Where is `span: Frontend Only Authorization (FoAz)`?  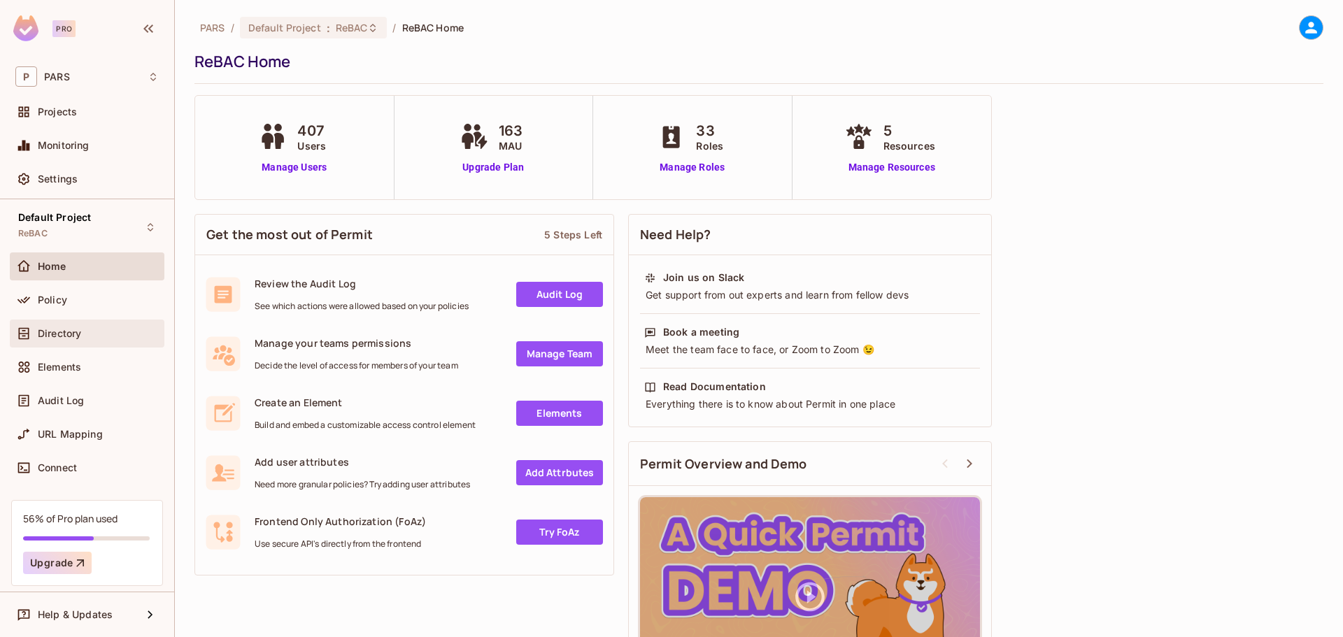
span: Frontend Only Authorization (FoAz) is located at coordinates (340, 521).